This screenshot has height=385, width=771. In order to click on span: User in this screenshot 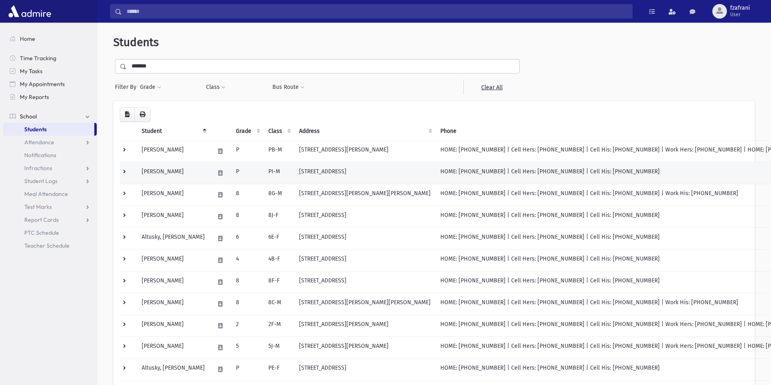, I will do `click(739, 15)`.